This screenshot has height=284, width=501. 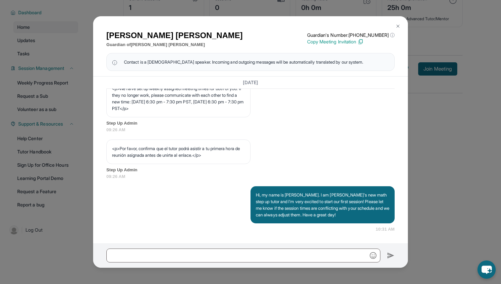 I want to click on span: ⓘ, so click(x=392, y=35).